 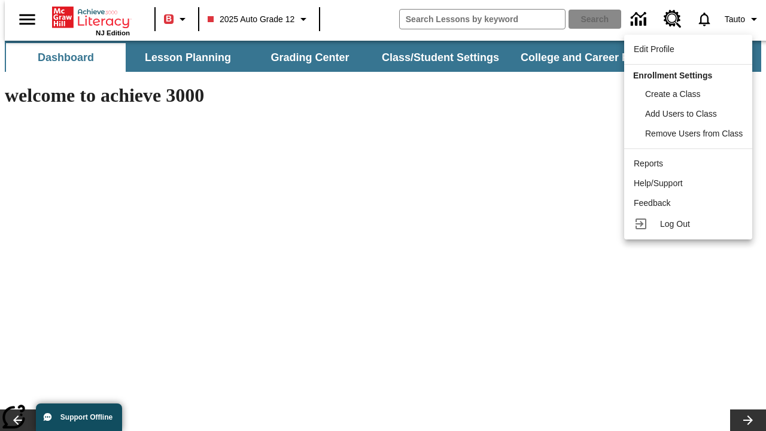 What do you see at coordinates (673, 75) in the screenshot?
I see `span: Enrollment Settings` at bounding box center [673, 75].